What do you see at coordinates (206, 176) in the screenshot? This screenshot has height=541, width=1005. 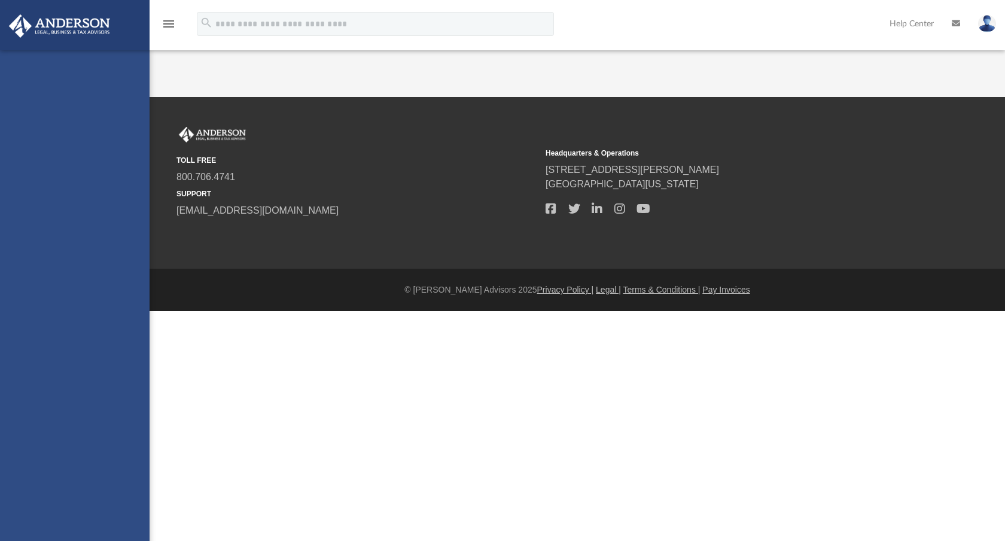 I see `a: 800.706.4741` at bounding box center [206, 176].